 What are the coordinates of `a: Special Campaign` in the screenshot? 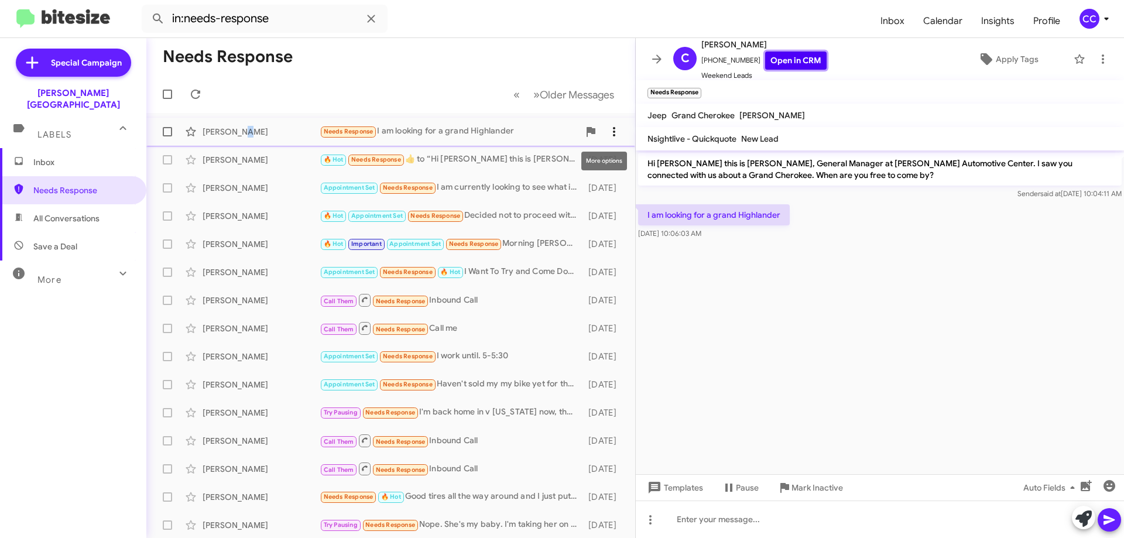 It's located at (73, 63).